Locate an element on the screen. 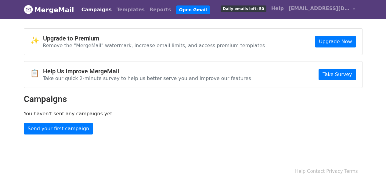 The height and width of the screenshot is (178, 386). a: Daily emails left: 50 is located at coordinates (243, 9).